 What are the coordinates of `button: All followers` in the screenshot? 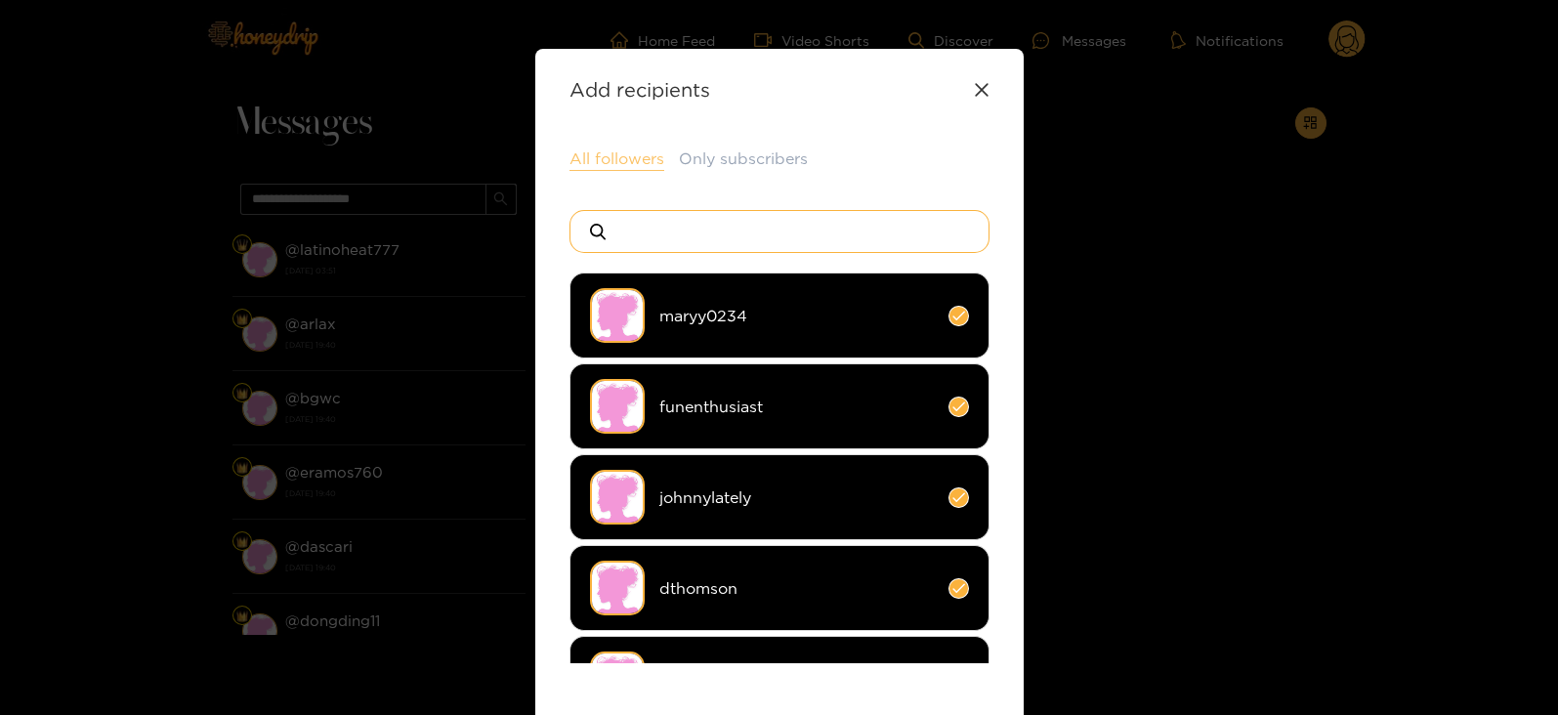 It's located at (616, 159).